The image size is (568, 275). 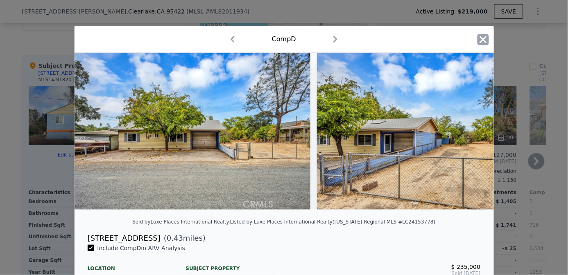 I want to click on span: Include Comp D in ARV Analysis, so click(x=141, y=248).